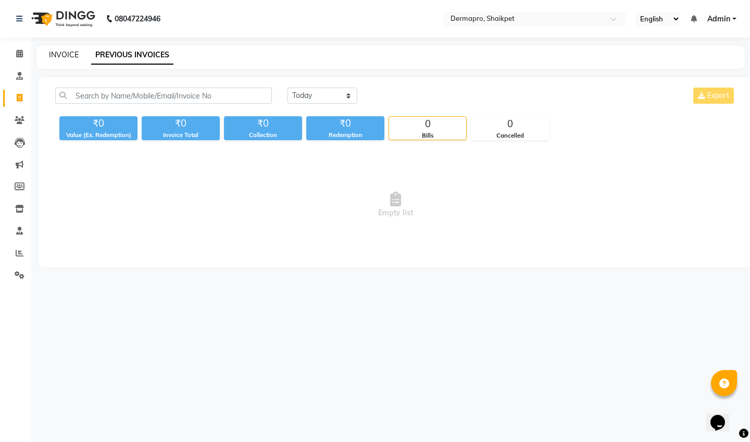  Describe the element at coordinates (164, 95) in the screenshot. I see `input: Search by Name/Mobile/Email/Invoice No` at that location.